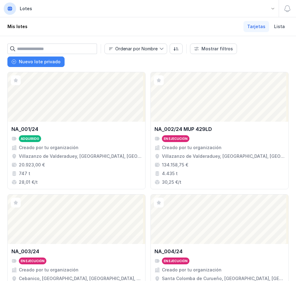 The image size is (296, 281). What do you see at coordinates (136, 49) in the screenshot?
I see `div: Ordenar por Nombre` at bounding box center [136, 49].